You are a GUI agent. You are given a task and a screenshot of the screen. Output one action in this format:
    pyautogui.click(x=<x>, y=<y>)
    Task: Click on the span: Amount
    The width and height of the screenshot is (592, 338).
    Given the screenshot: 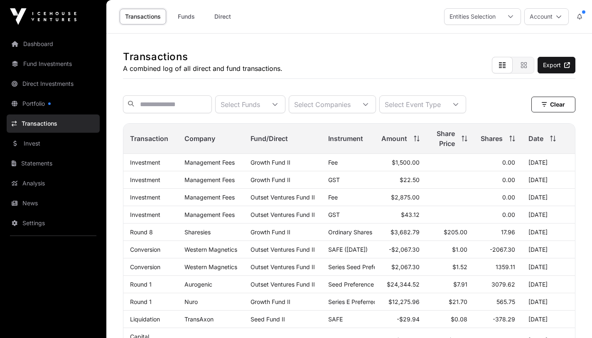 What is the action you would take?
    pyautogui.click(x=394, y=139)
    